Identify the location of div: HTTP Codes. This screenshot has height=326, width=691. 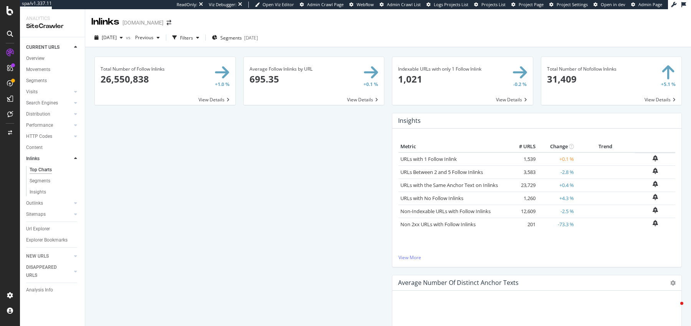
(39, 136).